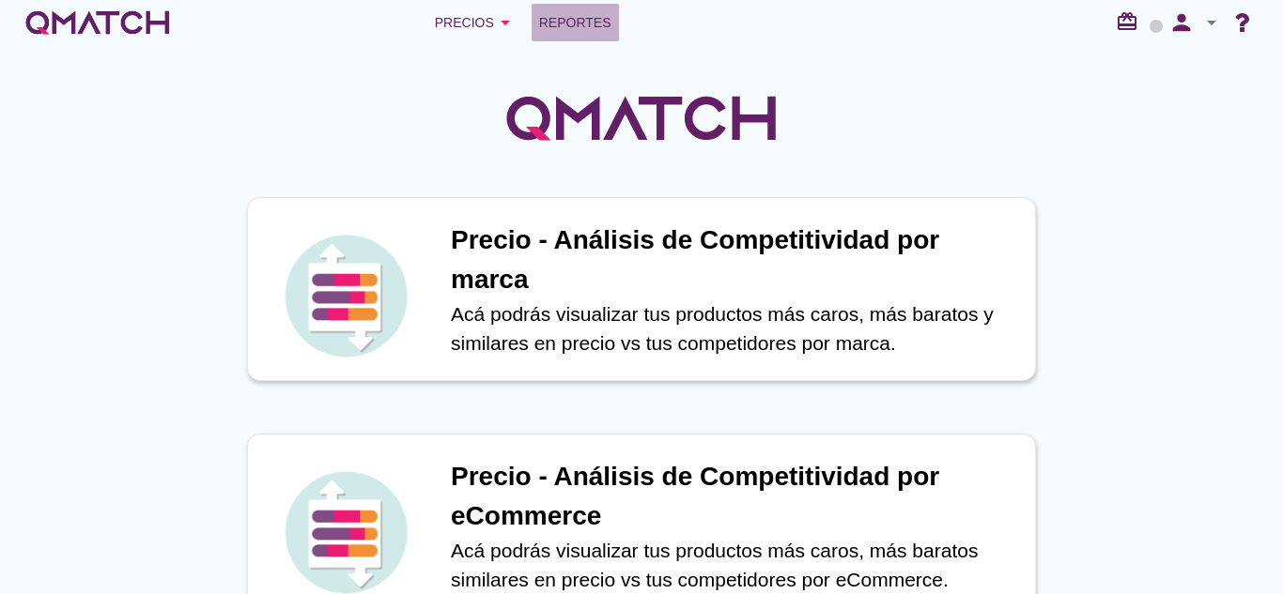 This screenshot has width=1283, height=594. What do you see at coordinates (733, 497) in the screenshot?
I see `h1: Precio - Análisis de Competitividad por eCommerce` at bounding box center [733, 497].